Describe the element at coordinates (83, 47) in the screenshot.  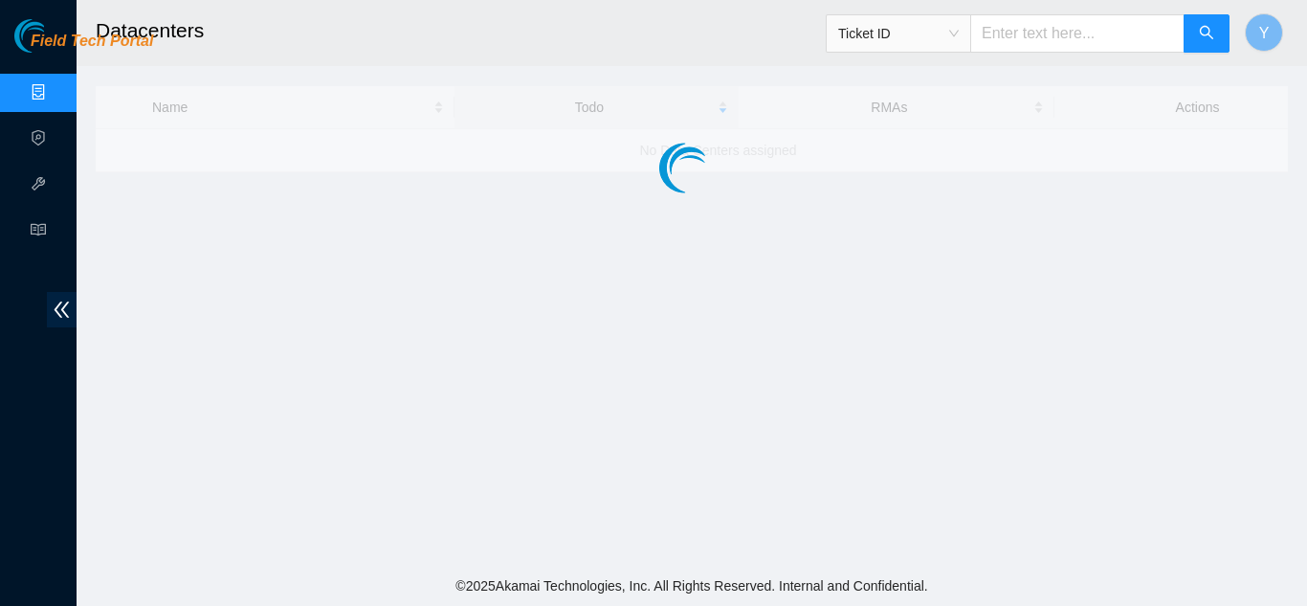
I see `a: Akamai TechnologiesField Tech Portal` at that location.